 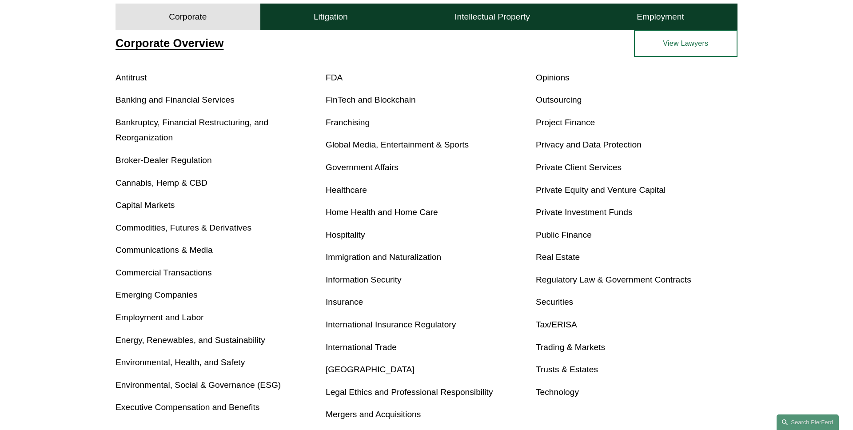 I want to click on a: Trusts & Estates, so click(x=567, y=369).